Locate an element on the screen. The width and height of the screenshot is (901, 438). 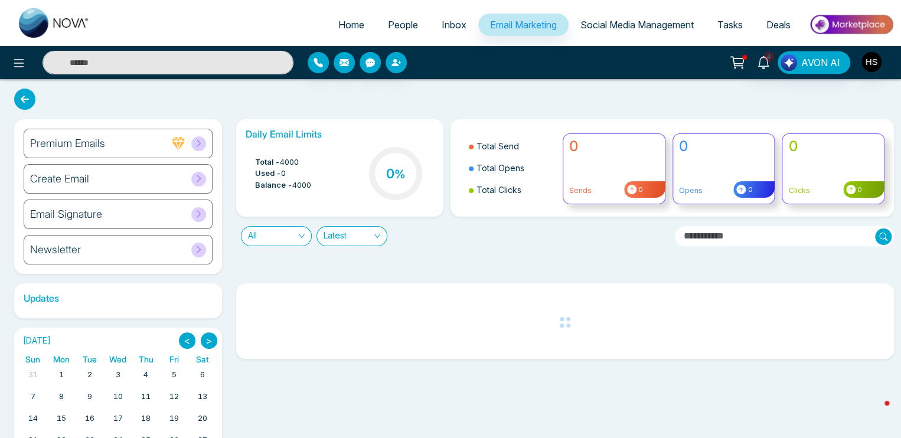
a: September 10, 2025 is located at coordinates (117, 397).